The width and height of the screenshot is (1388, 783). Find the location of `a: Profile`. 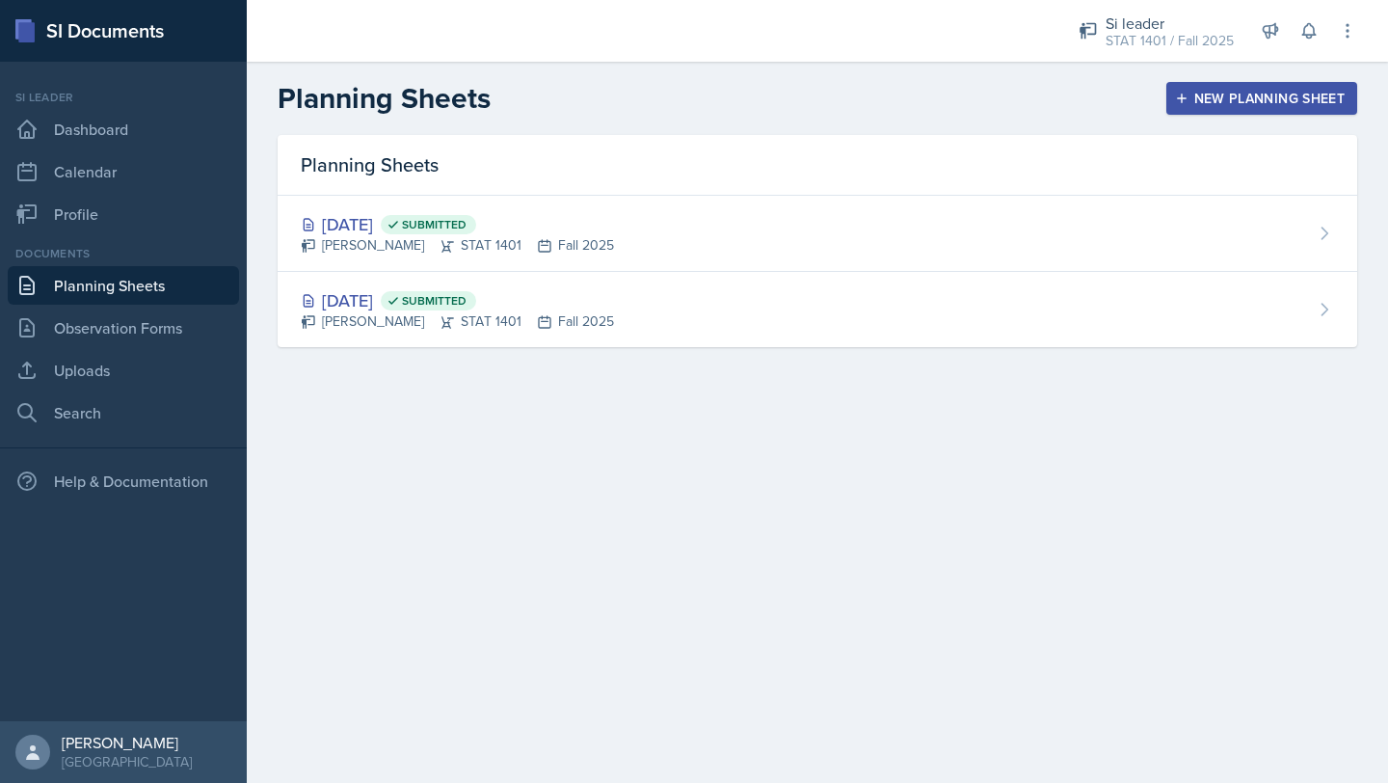

a: Profile is located at coordinates (123, 214).